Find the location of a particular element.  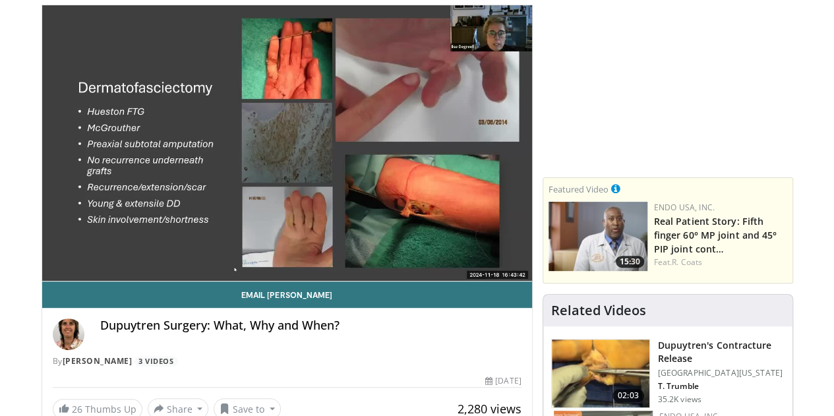

a: Real Patient Story: Fifth finger 60° MP joint and 45° PIP joint cont… is located at coordinates (715, 235).